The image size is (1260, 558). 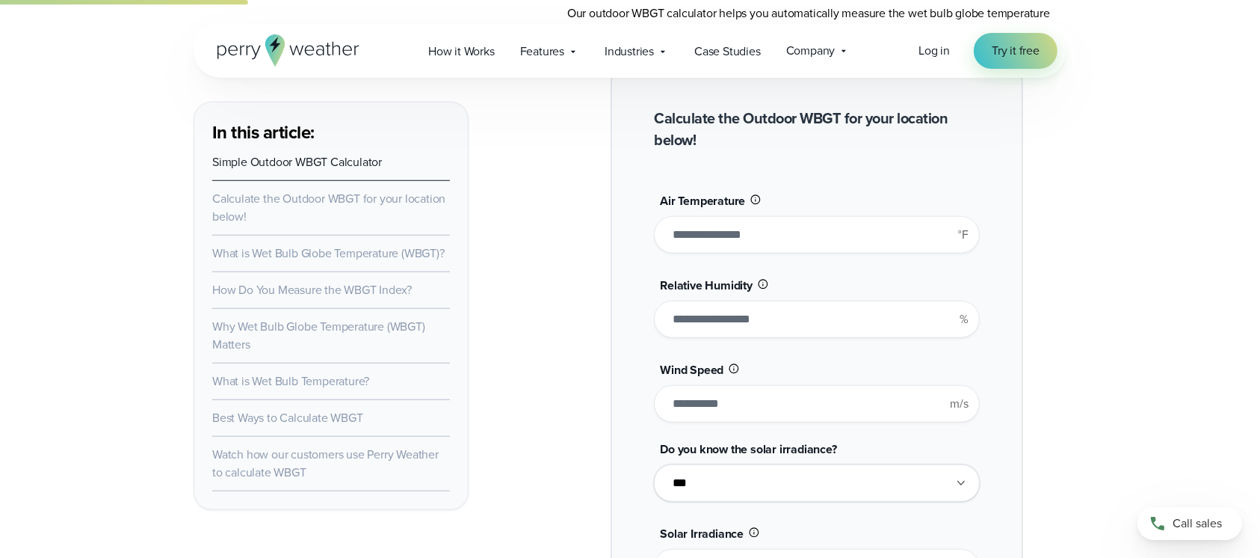 What do you see at coordinates (318, 335) in the screenshot?
I see `a: Why Wet Bulb Globe Temperature (WBGT) Matters` at bounding box center [318, 335].